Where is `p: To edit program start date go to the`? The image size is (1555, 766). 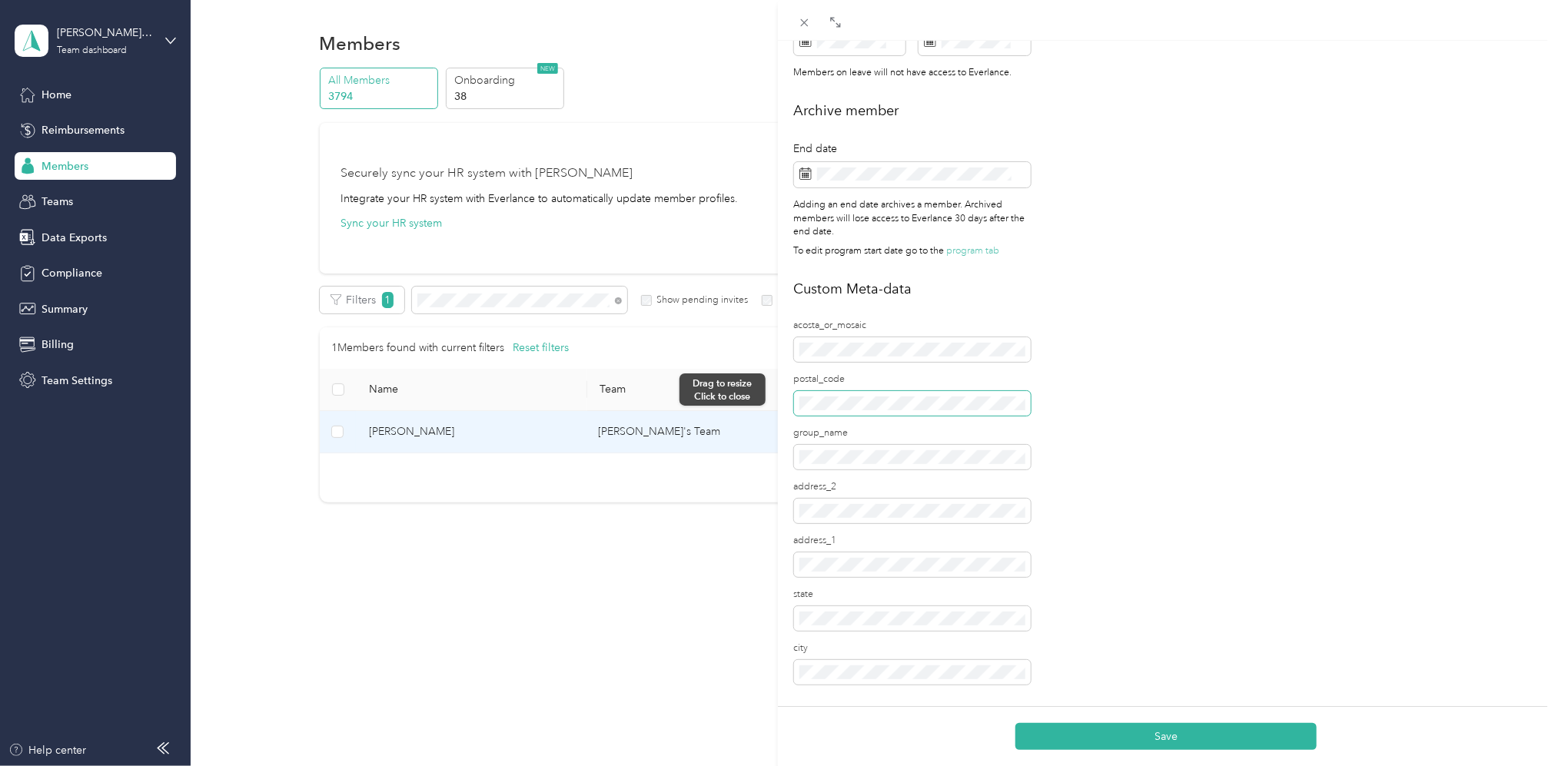 p: To edit program start date go to the is located at coordinates (912, 251).